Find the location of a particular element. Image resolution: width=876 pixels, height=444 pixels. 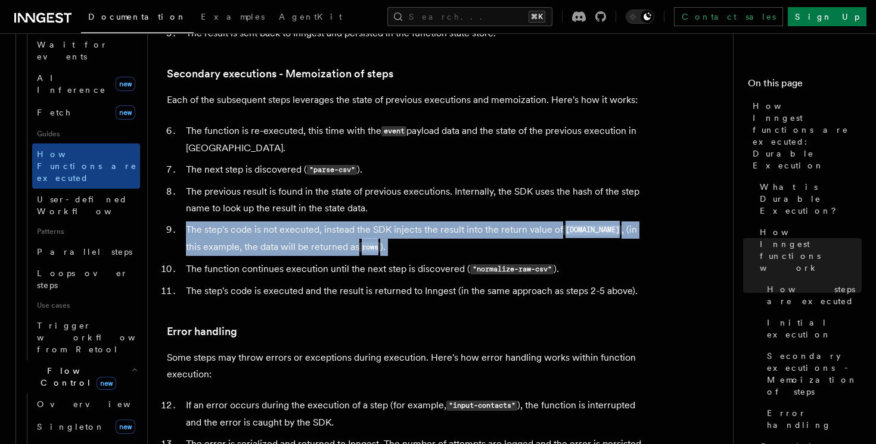

span: AI Inference is located at coordinates (71, 84).